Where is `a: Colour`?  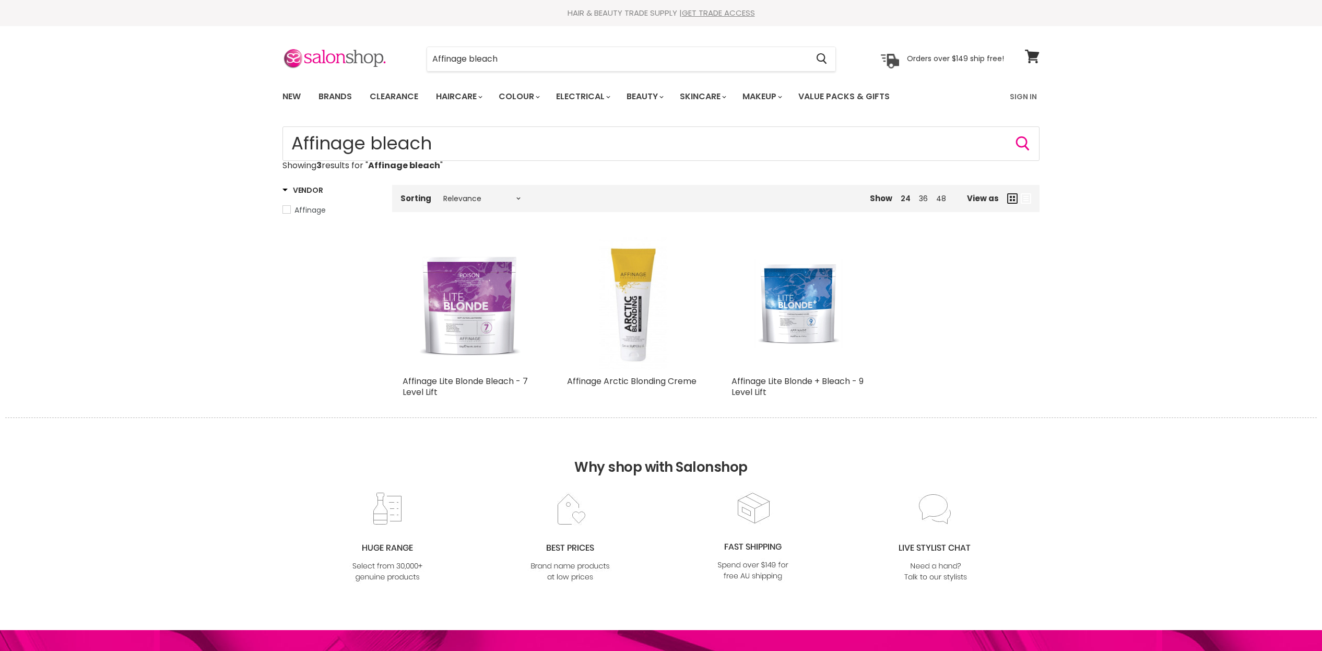 a: Colour is located at coordinates (519, 97).